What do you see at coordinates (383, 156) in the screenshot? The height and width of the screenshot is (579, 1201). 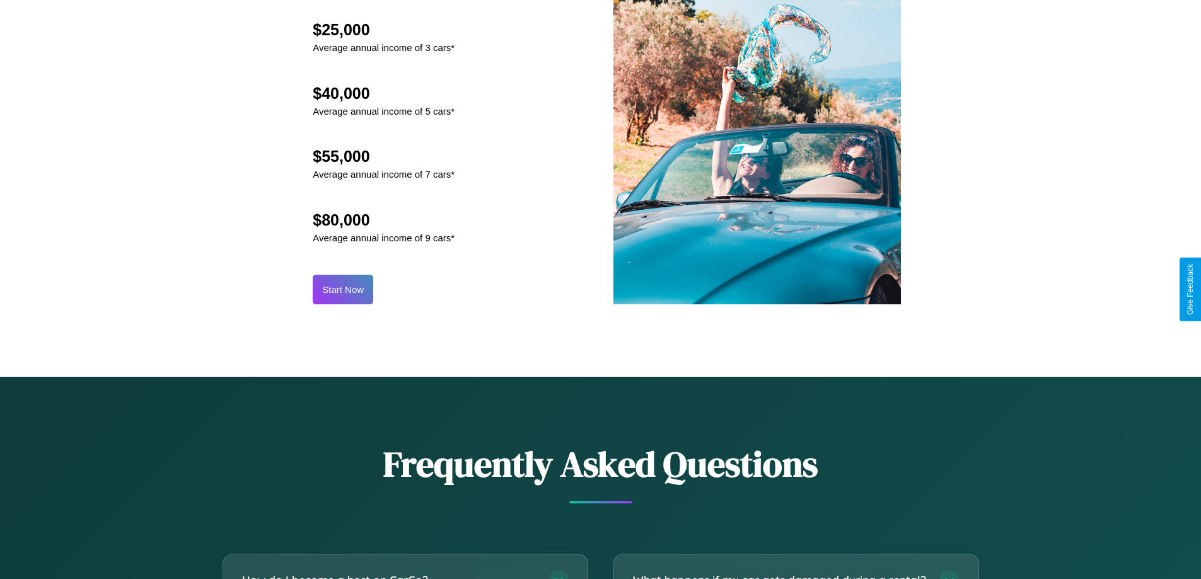 I see `h2: $55,000` at bounding box center [383, 156].